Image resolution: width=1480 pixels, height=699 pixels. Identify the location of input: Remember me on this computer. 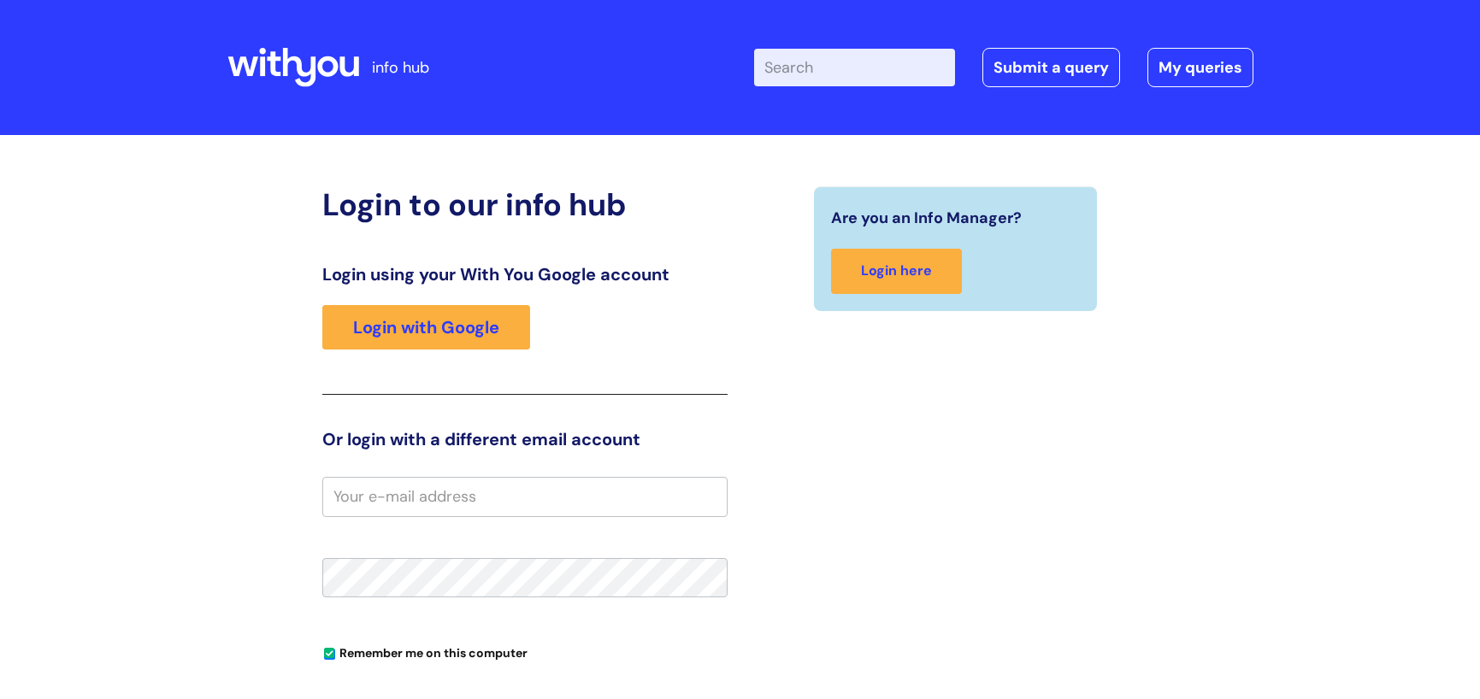
(329, 654).